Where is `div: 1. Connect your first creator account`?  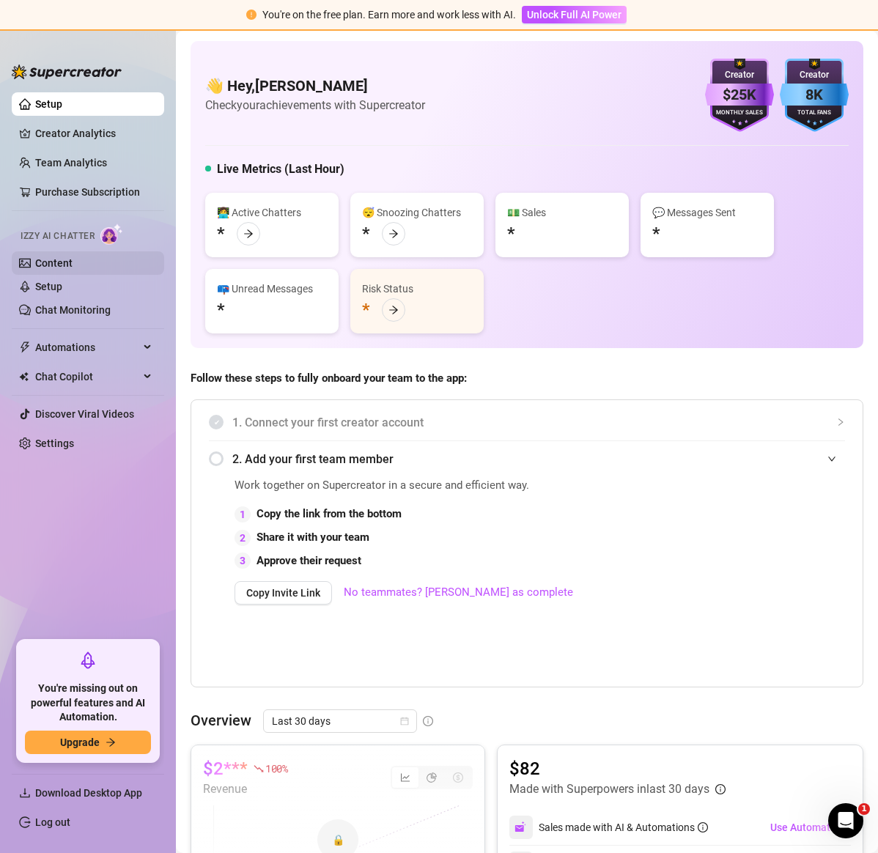
div: 1. Connect your first creator account is located at coordinates (527, 422).